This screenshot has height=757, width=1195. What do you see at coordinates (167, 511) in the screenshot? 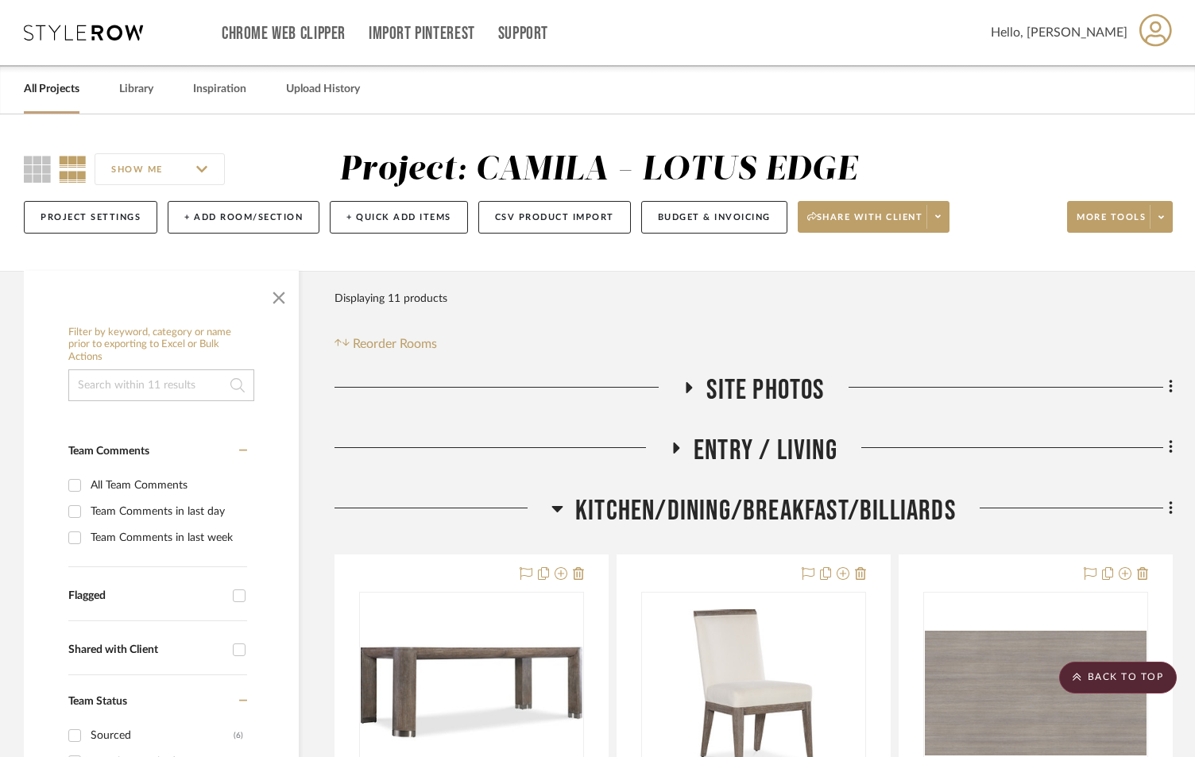
I see `div: Team Comments in last day` at bounding box center [167, 511].